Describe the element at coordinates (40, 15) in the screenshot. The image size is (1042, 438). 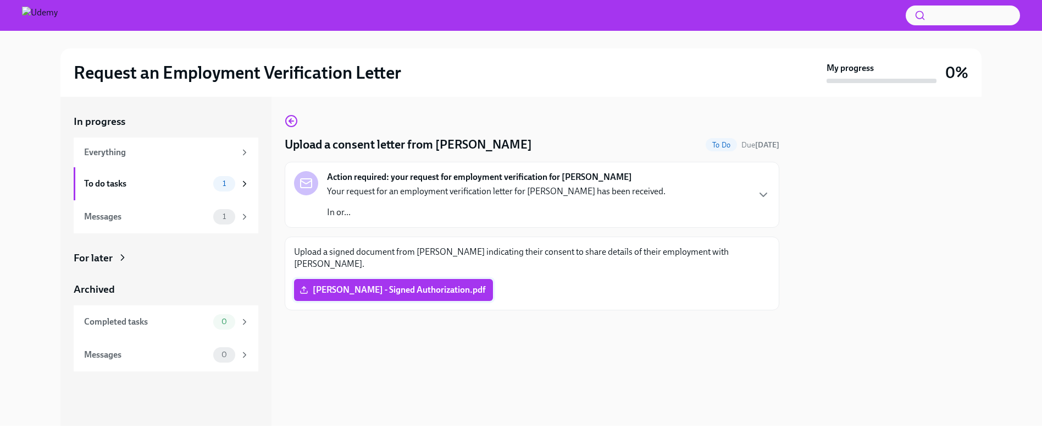
I see `img: Udemy` at that location.